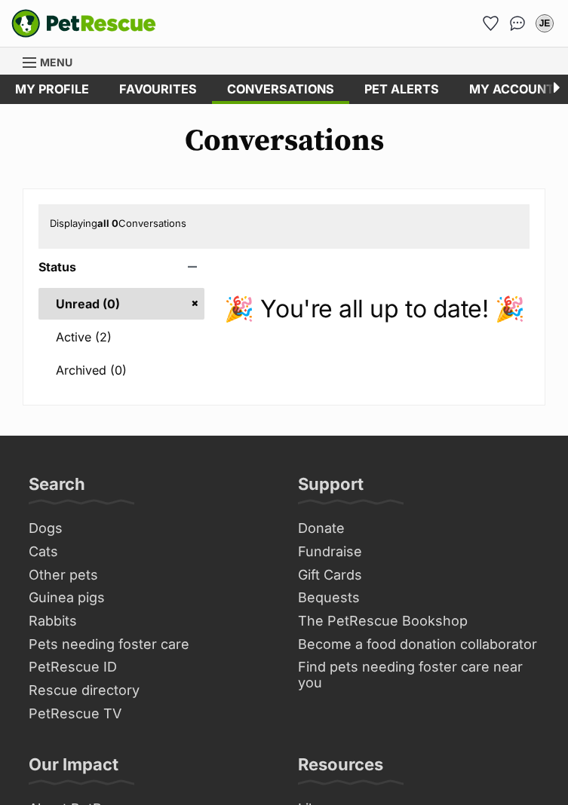 Image resolution: width=568 pixels, height=805 pixels. What do you see at coordinates (418, 675) in the screenshot?
I see `a: Find pets needing foster care near you` at bounding box center [418, 675].